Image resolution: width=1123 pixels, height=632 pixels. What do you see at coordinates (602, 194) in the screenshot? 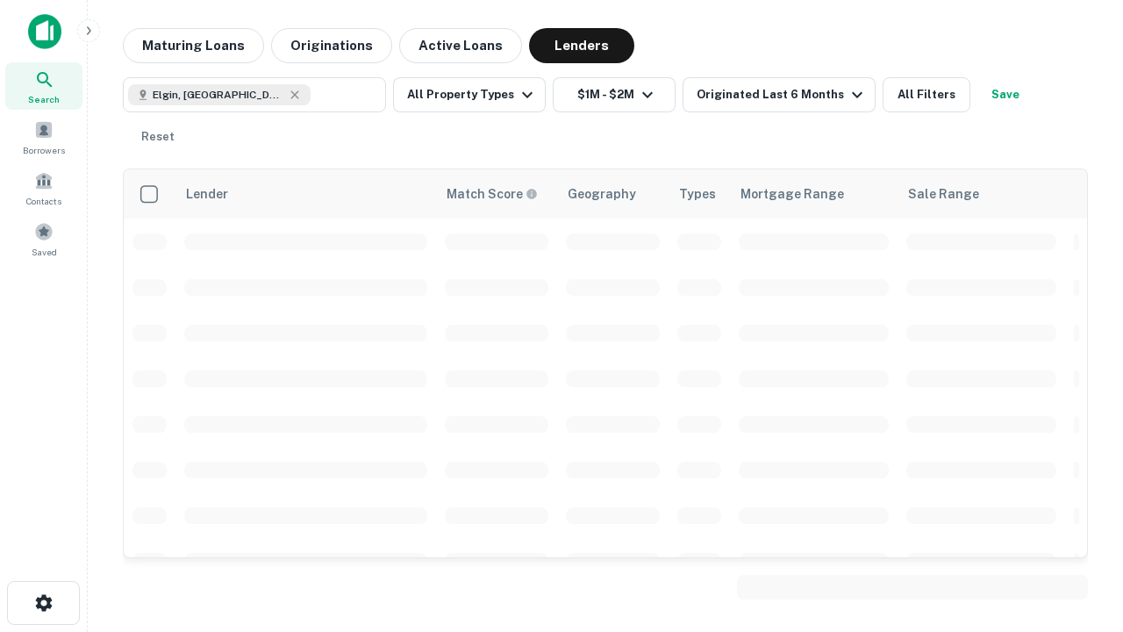
I see `div: Geography` at bounding box center [602, 194].